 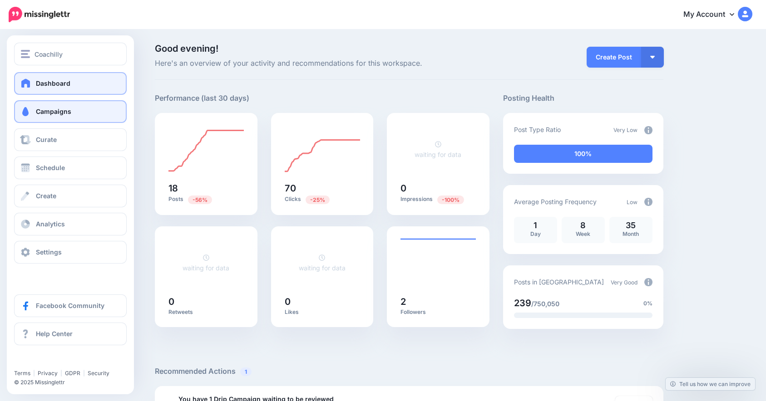 I want to click on span: Month, so click(x=631, y=234).